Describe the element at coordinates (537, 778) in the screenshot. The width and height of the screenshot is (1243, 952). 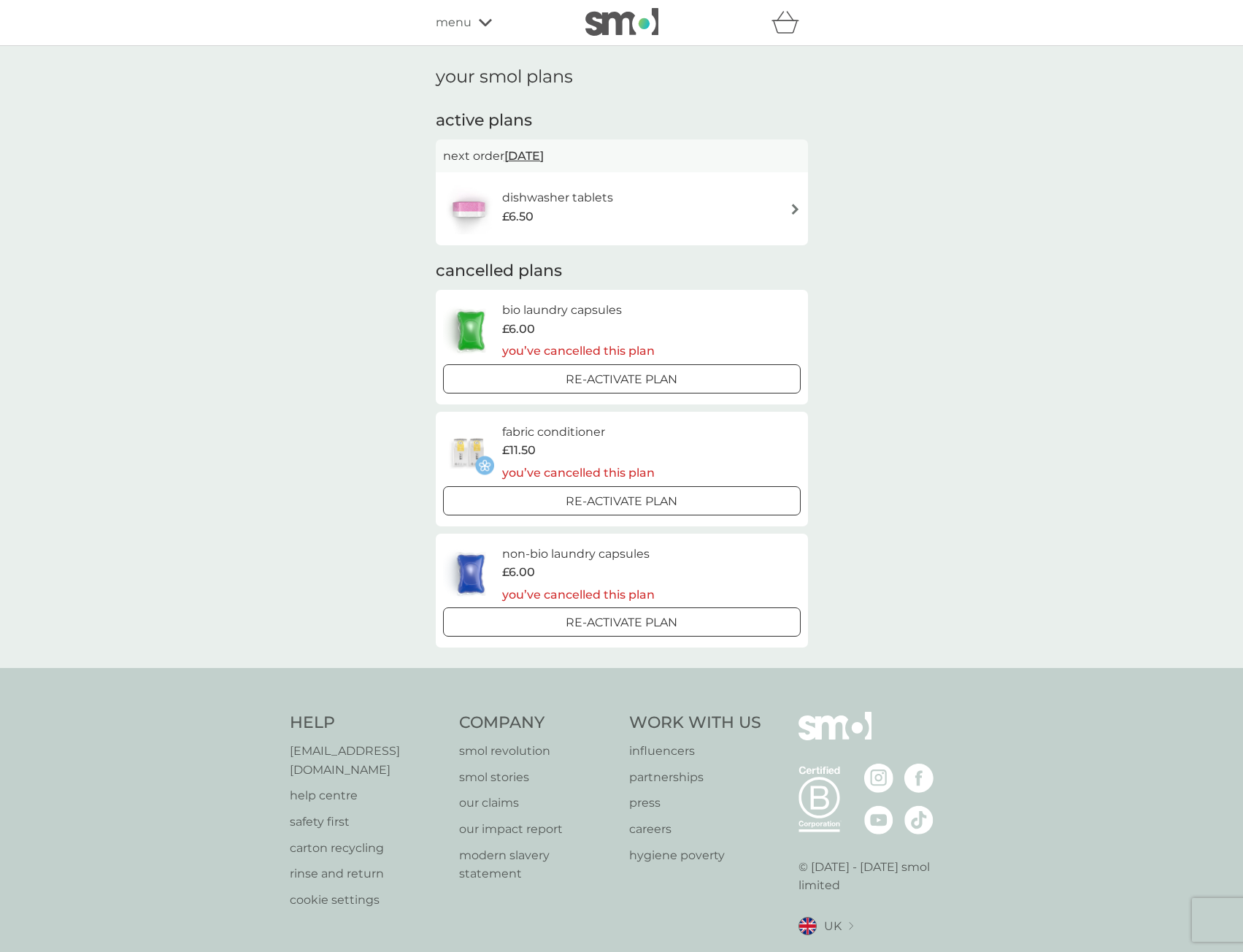
I see `a: smol stories` at that location.